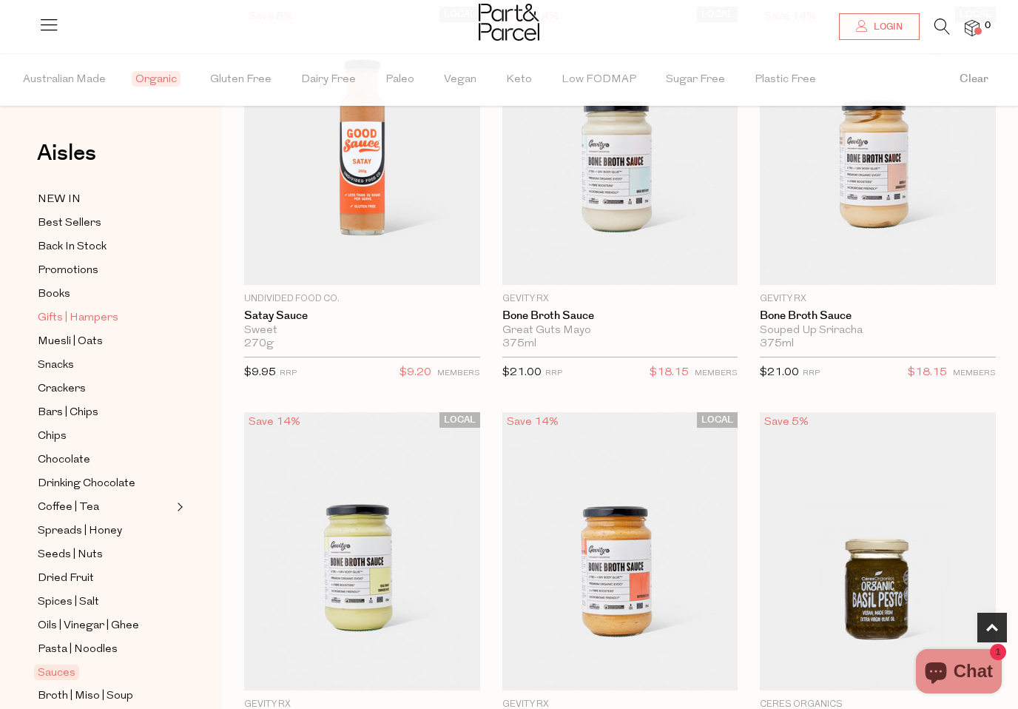  Describe the element at coordinates (56, 672) in the screenshot. I see `span: Sauces` at that location.